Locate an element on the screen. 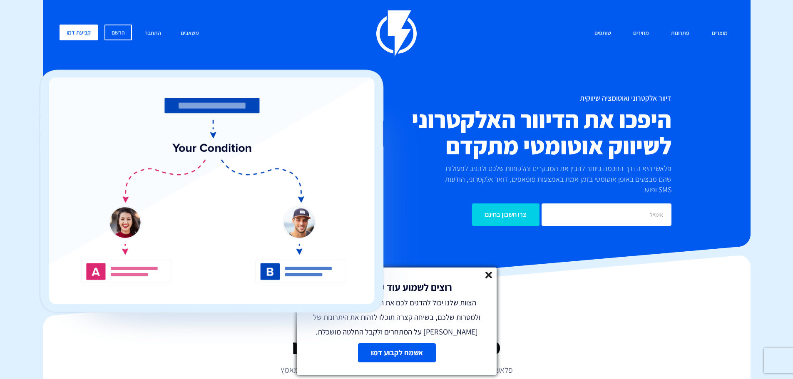  a: מחירים is located at coordinates (641, 33).